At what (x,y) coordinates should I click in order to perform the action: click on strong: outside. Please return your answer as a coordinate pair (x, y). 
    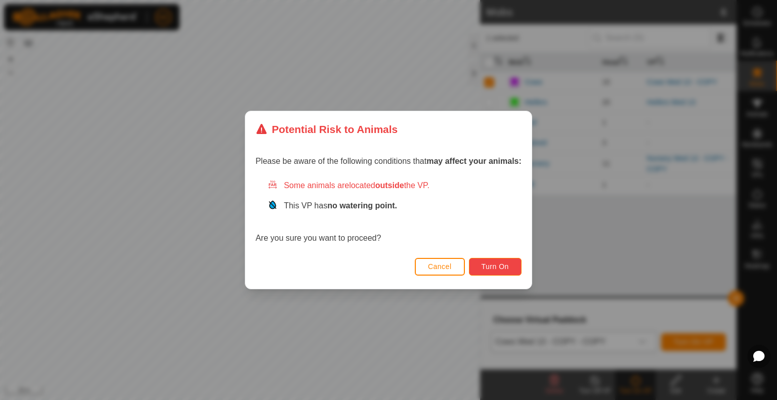
    Looking at the image, I should click on (389, 185).